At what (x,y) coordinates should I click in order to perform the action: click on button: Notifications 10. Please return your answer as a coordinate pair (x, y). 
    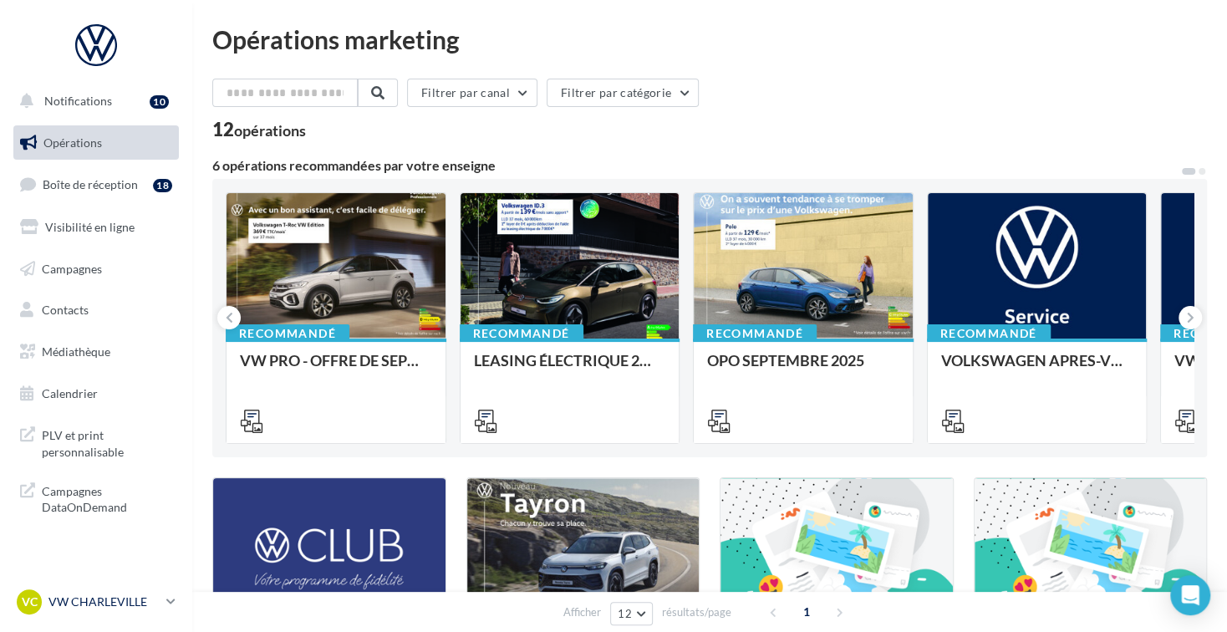
    Looking at the image, I should click on (93, 101).